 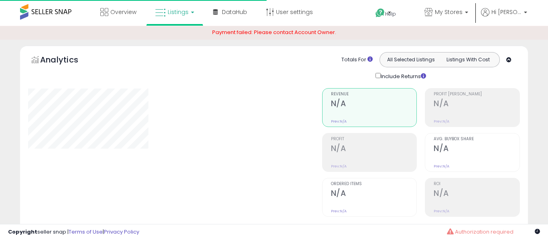 I want to click on span: DataHub, so click(x=234, y=12).